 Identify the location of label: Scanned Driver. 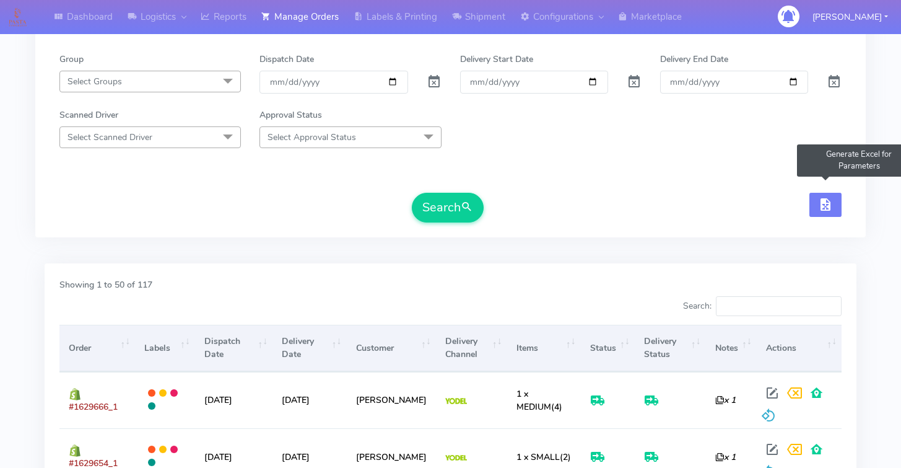
(89, 115).